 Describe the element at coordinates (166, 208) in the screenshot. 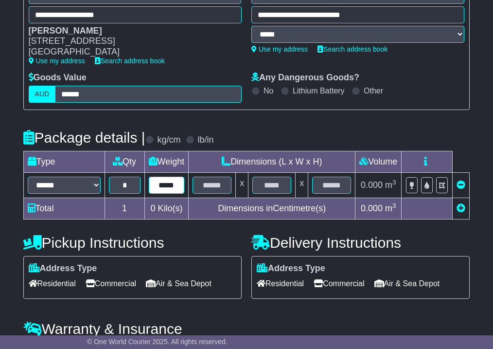

I see `td: Kilo(s)` at that location.